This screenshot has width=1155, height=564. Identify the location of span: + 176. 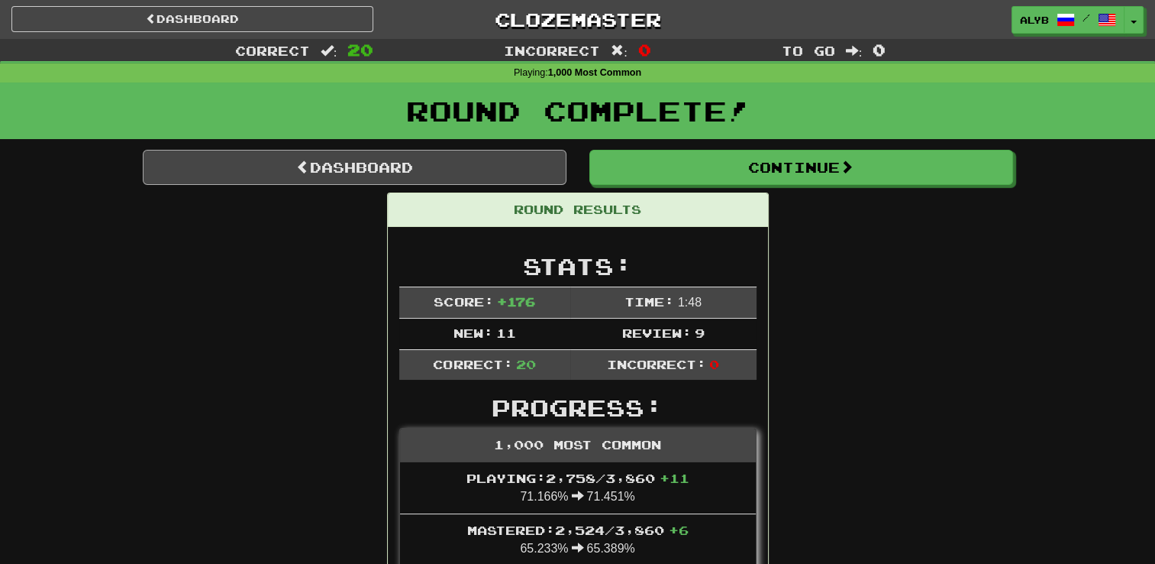
(516, 301).